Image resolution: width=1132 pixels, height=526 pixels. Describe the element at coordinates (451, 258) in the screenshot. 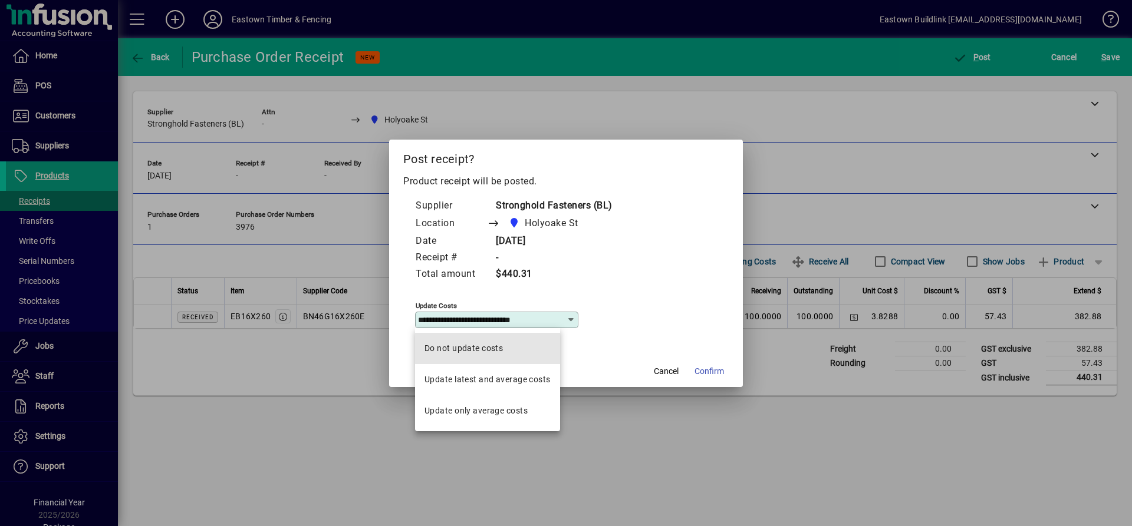

I see `td: Receipt #` at that location.